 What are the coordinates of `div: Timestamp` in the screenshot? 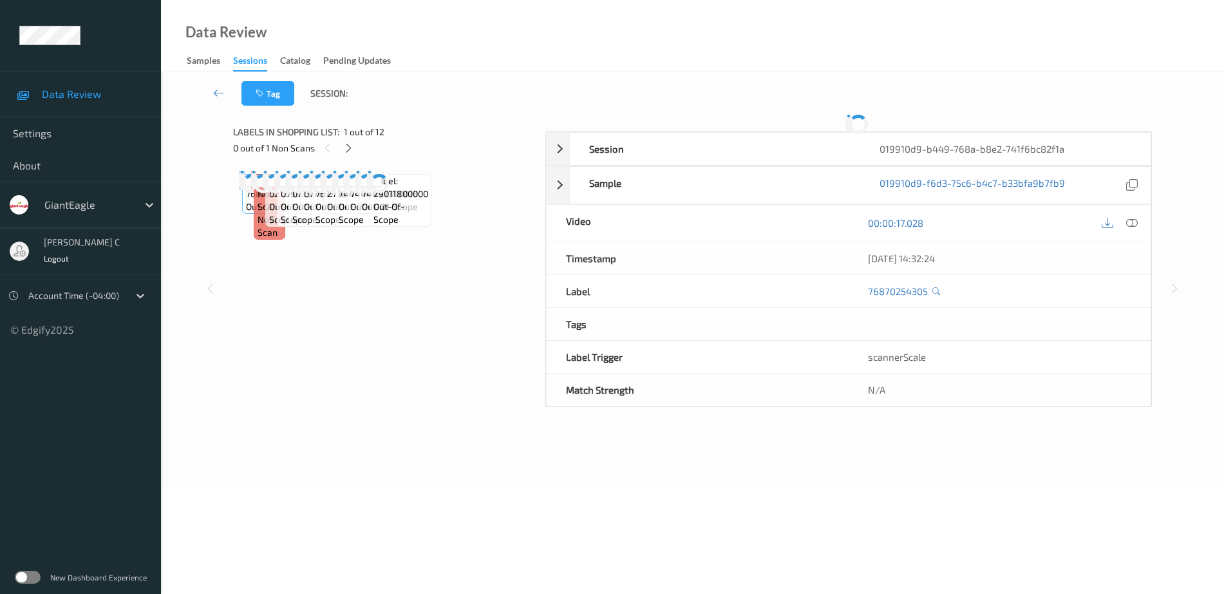 It's located at (697, 258).